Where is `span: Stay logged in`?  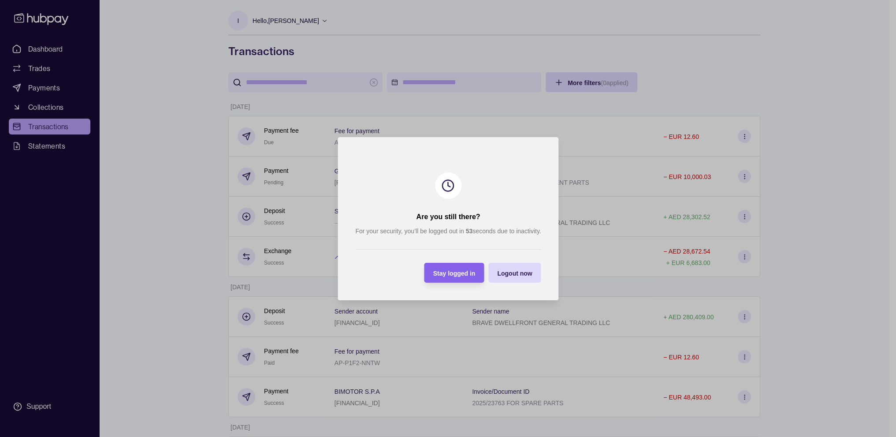
span: Stay logged in is located at coordinates (454, 273).